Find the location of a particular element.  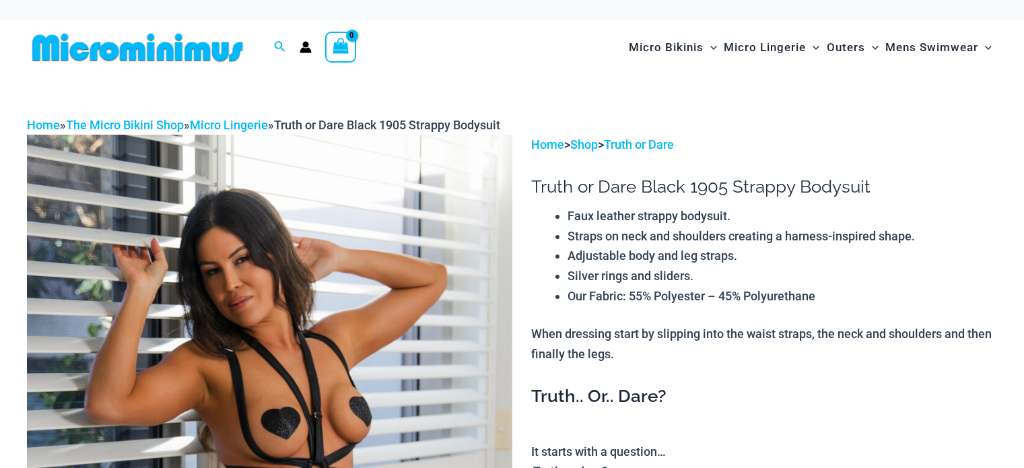

span: Micro Bikinis is located at coordinates (666, 47).